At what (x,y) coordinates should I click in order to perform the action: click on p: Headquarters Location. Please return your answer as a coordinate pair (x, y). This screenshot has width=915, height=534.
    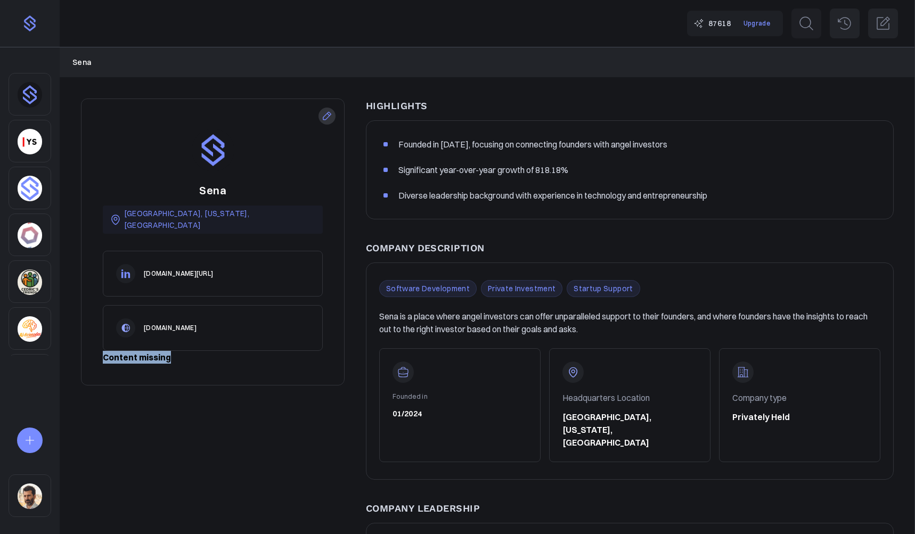
    Looking at the image, I should click on (630, 398).